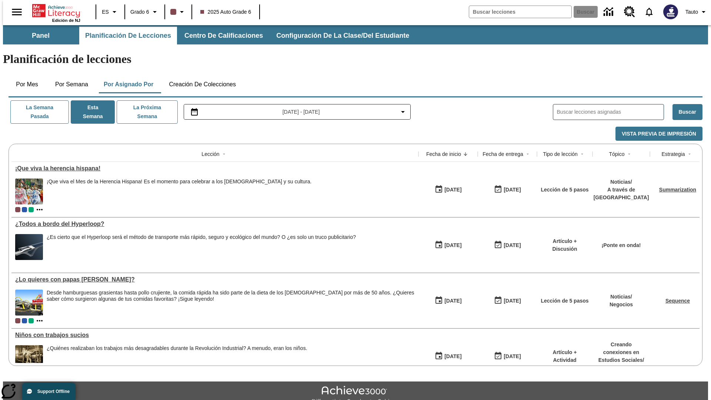  Describe the element at coordinates (41, 36) in the screenshot. I see `button: Panel` at that location.